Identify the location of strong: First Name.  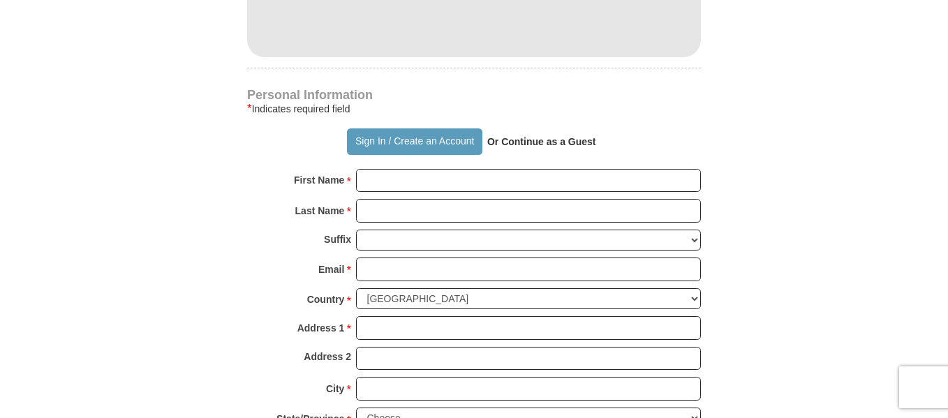
(319, 180).